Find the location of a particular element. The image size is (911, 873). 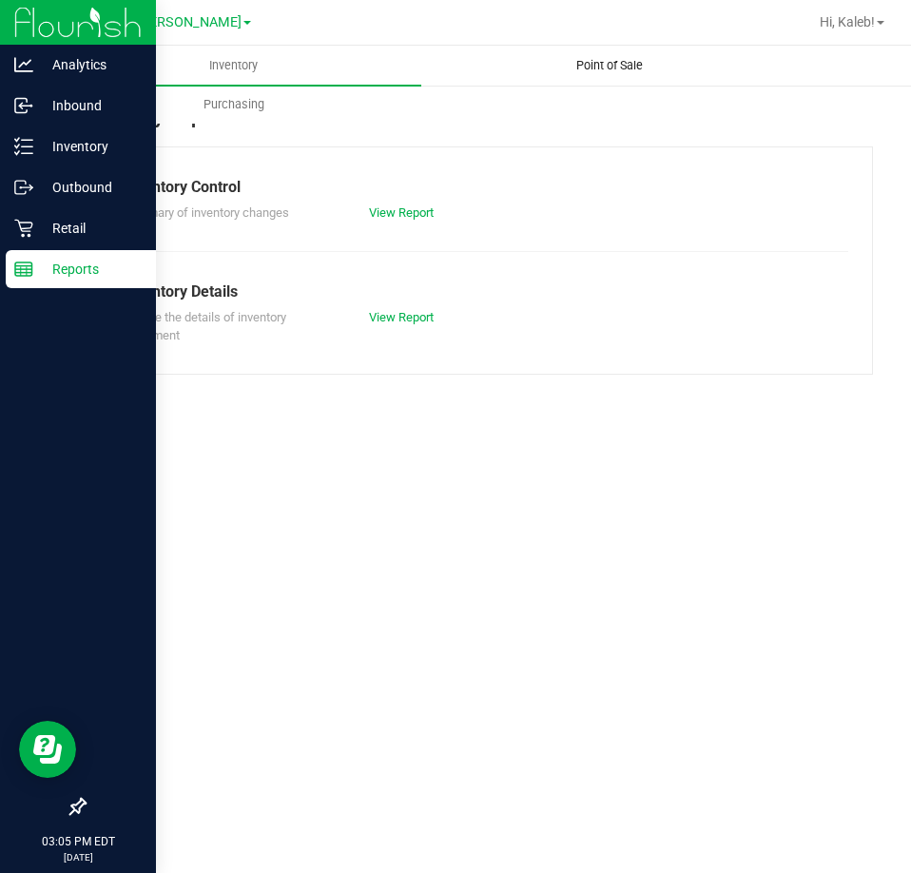

p: Analytics is located at coordinates (90, 65).